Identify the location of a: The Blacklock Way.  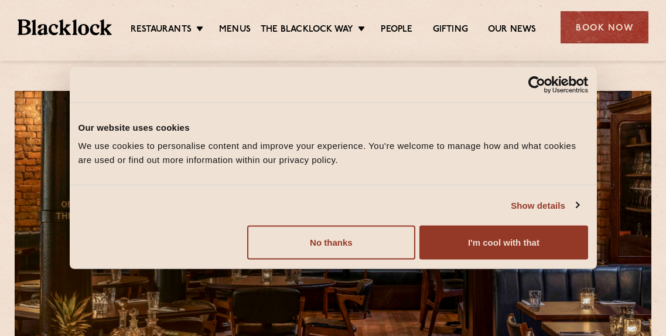
(307, 30).